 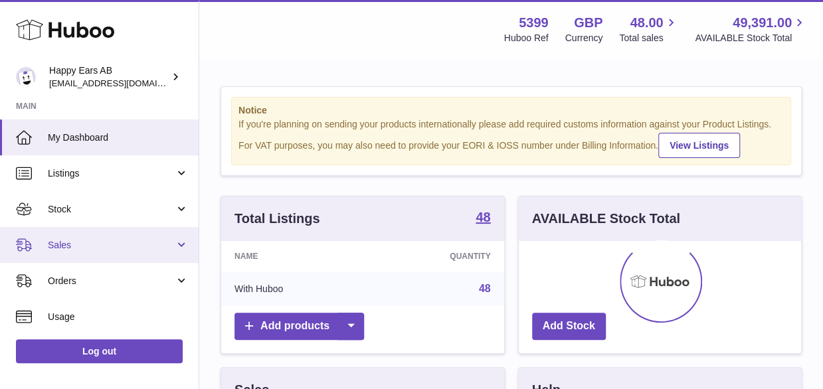 I want to click on a: 49,391.00 AVAILABLE Stock Total, so click(x=751, y=29).